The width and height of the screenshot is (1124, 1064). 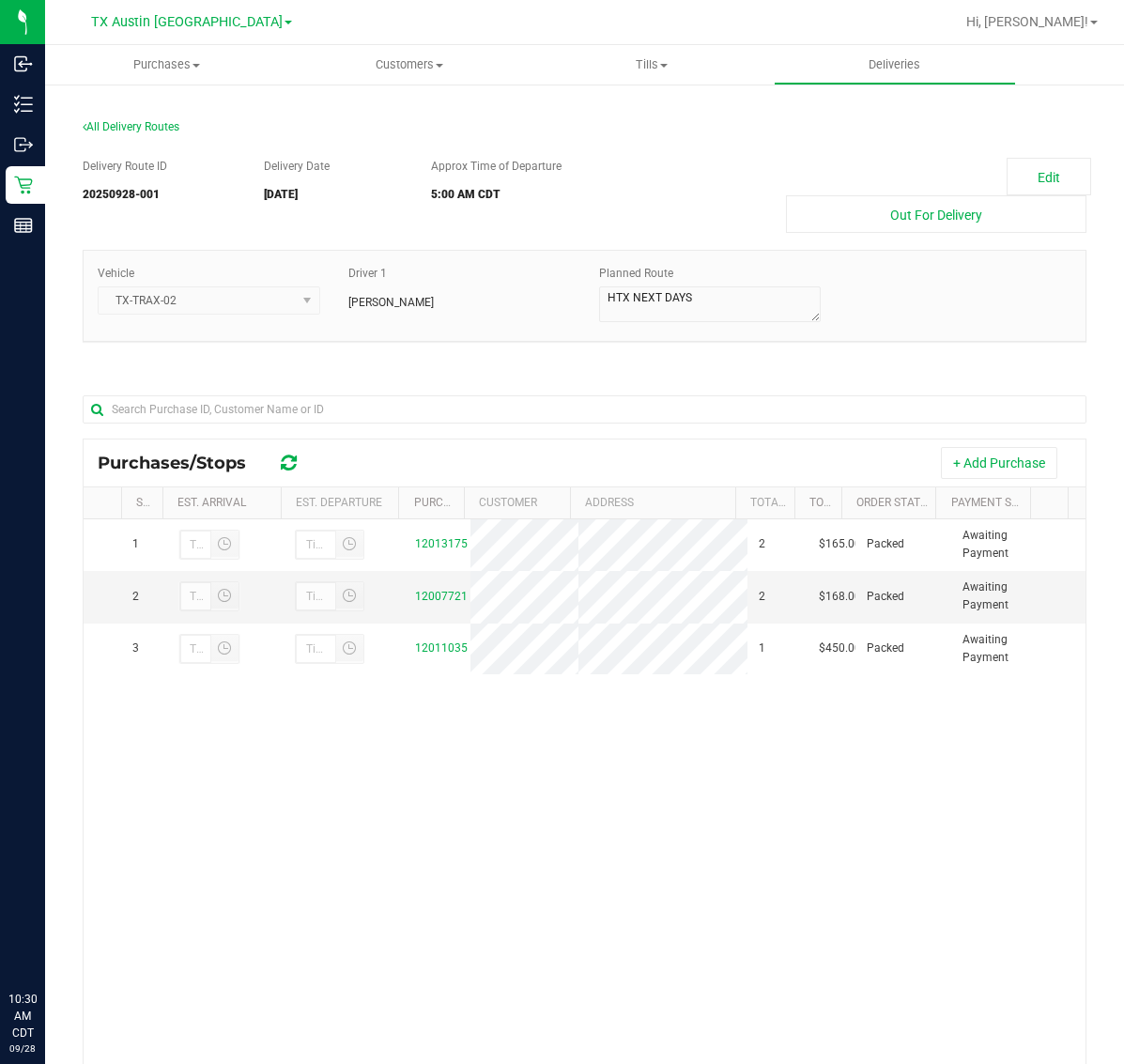 I want to click on span: Purchases, so click(x=167, y=65).